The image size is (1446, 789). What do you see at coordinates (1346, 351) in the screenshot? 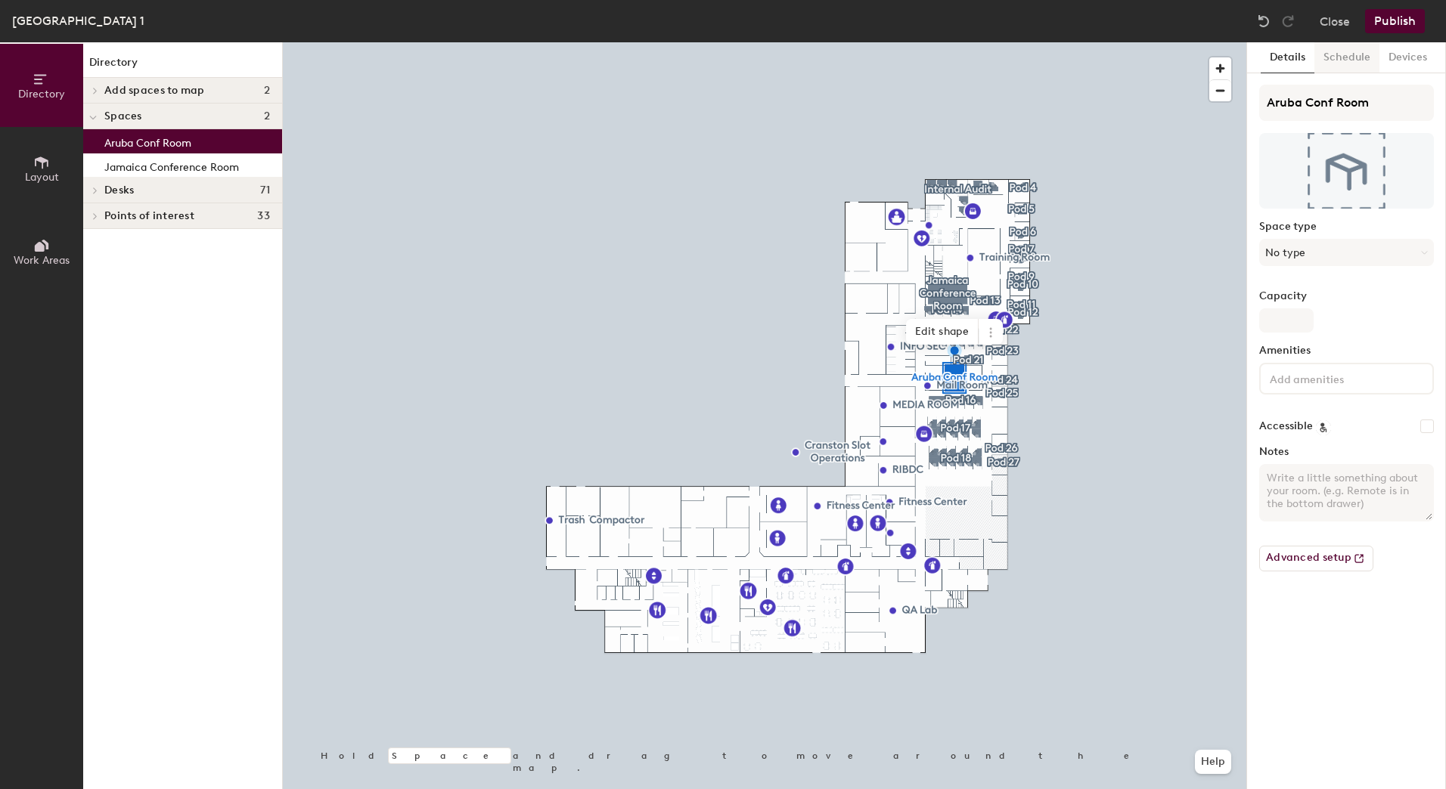
I see `label: Amenities` at bounding box center [1346, 351].